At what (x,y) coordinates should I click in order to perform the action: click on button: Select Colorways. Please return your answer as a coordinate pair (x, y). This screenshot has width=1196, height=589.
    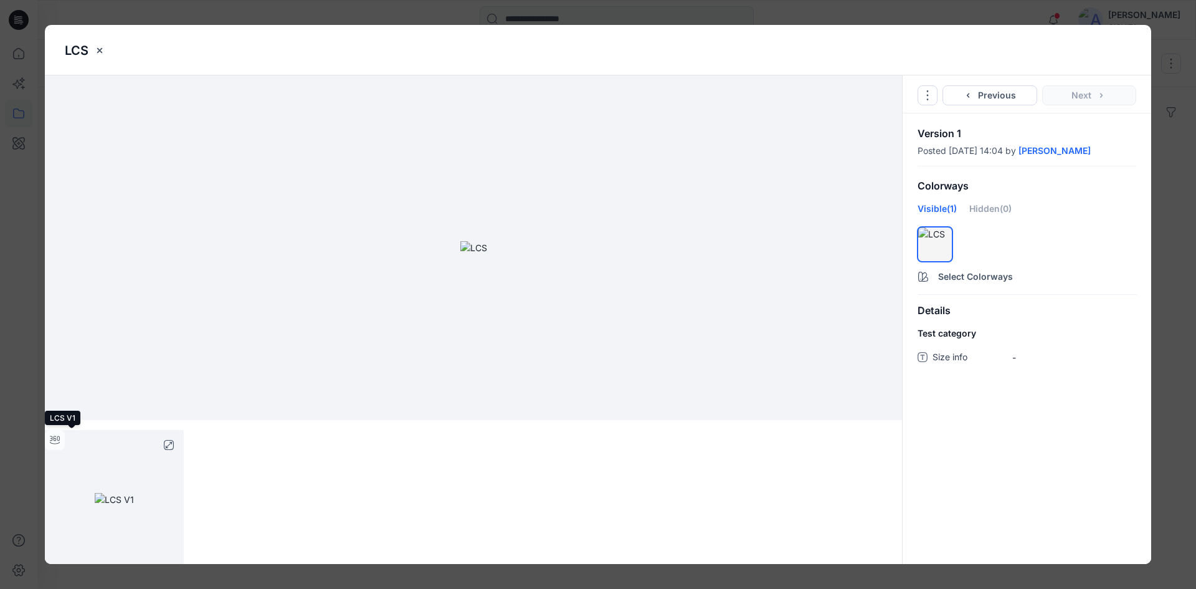
    Looking at the image, I should click on (1027, 274).